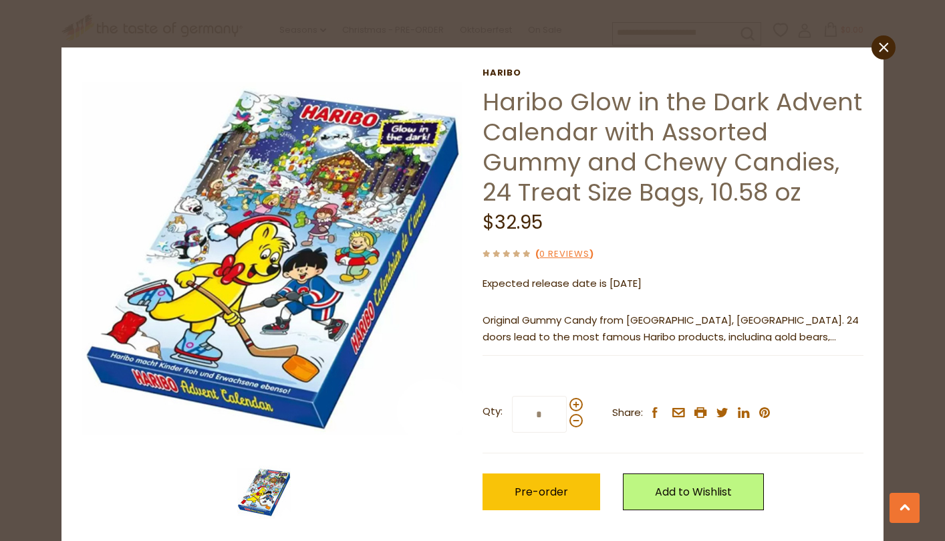 The image size is (945, 541). I want to click on a: Haribo Glow in the Dark Advent Calendar with Assorted Gummy and Chewy Candies, 24 Treat Size Bags..., so click(673, 147).